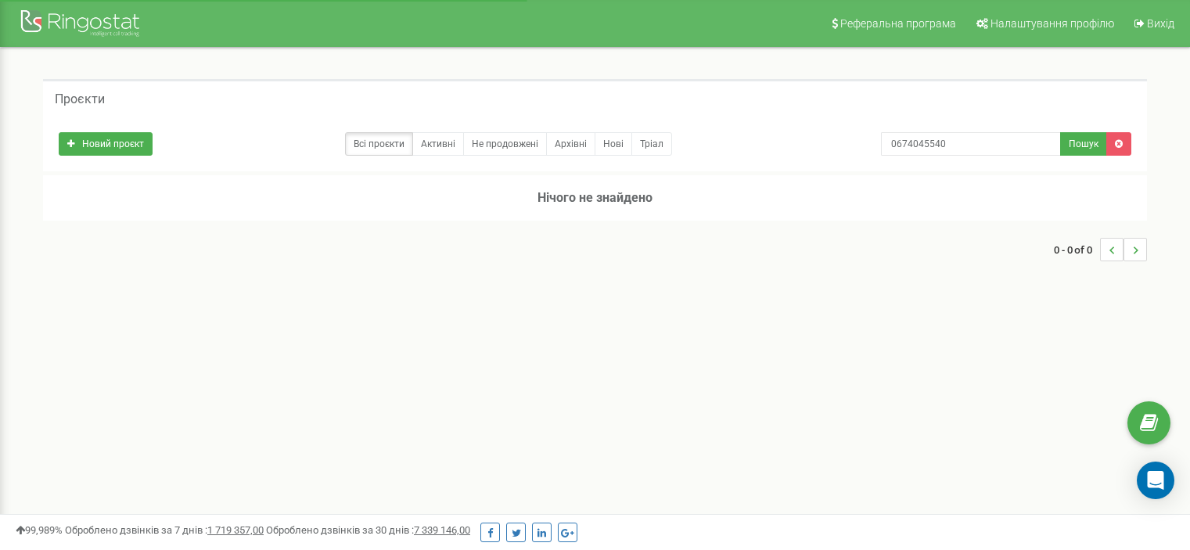  Describe the element at coordinates (1052, 23) in the screenshot. I see `span: Налаштування профілю` at that location.